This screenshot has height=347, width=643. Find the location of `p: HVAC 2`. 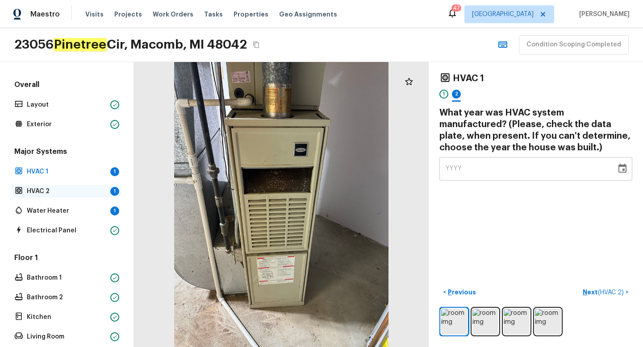

p: HVAC 2 is located at coordinates (66, 191).